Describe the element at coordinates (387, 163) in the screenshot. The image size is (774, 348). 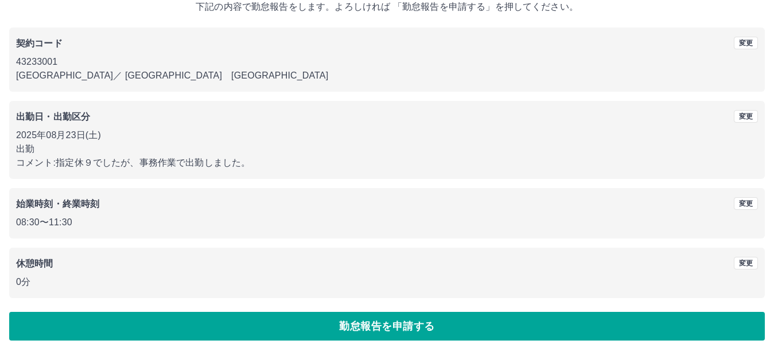
I see `p: コメント: 指定休９でしたが、事務作業で出勤しました。` at that location.